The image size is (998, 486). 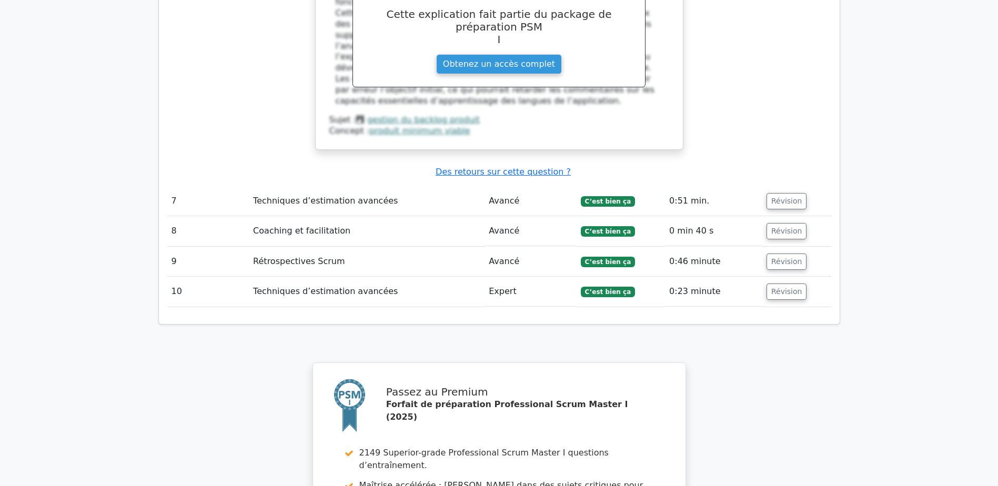 What do you see at coordinates (367, 231) in the screenshot?
I see `td: Coaching et facilitation` at bounding box center [367, 231].